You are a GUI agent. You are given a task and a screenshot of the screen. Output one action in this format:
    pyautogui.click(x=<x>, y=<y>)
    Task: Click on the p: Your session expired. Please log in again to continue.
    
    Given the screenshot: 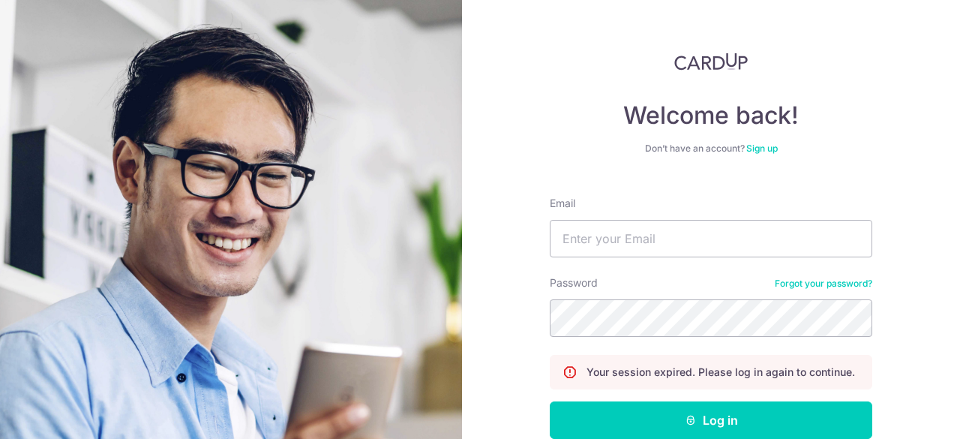 What is the action you would take?
    pyautogui.click(x=721, y=372)
    